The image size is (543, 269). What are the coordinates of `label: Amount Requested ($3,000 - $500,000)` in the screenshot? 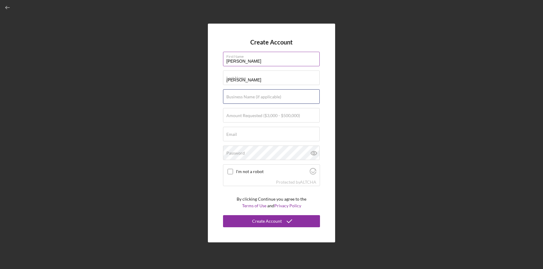 It's located at (263, 116).